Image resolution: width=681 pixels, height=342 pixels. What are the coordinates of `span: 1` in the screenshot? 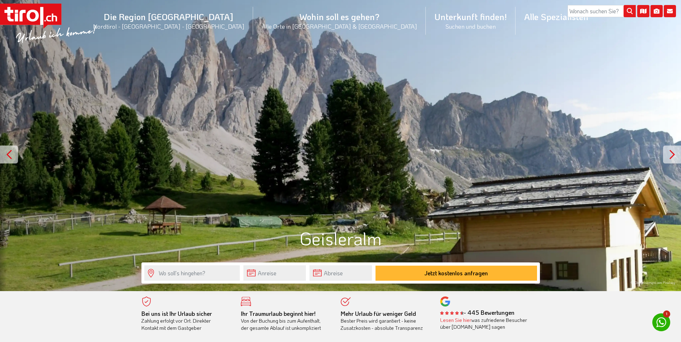 It's located at (666, 314).